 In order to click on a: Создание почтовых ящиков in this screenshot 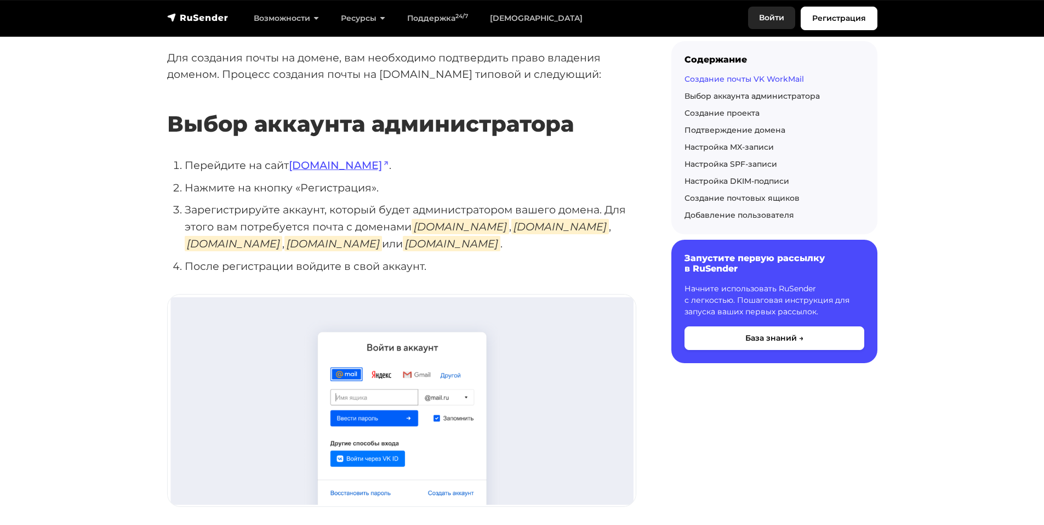, I will do `click(742, 198)`.